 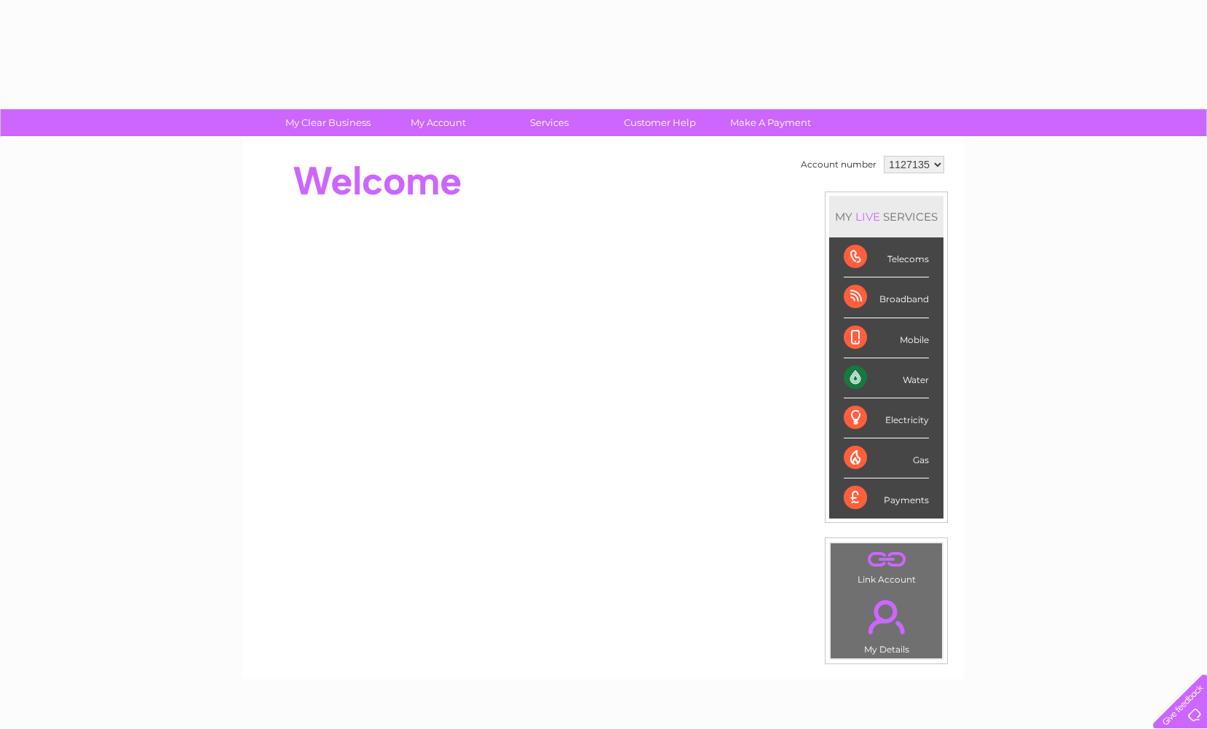 I want to click on div: Electricity, so click(x=886, y=418).